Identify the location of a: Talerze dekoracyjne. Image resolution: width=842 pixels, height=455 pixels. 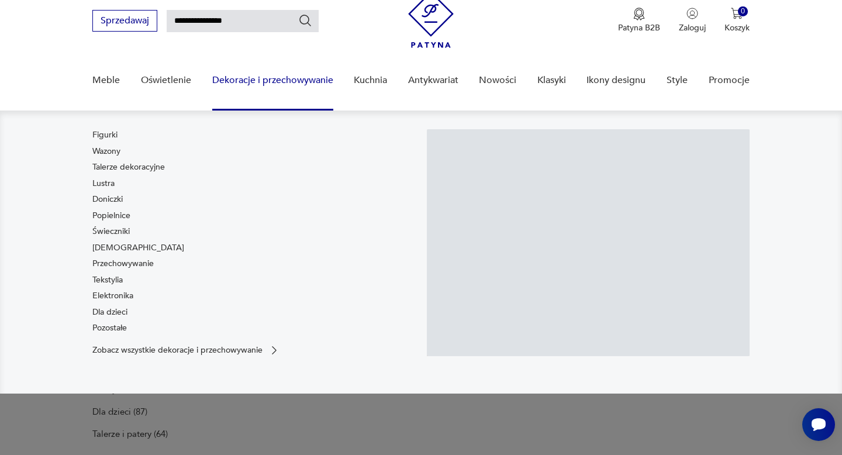
(129, 167).